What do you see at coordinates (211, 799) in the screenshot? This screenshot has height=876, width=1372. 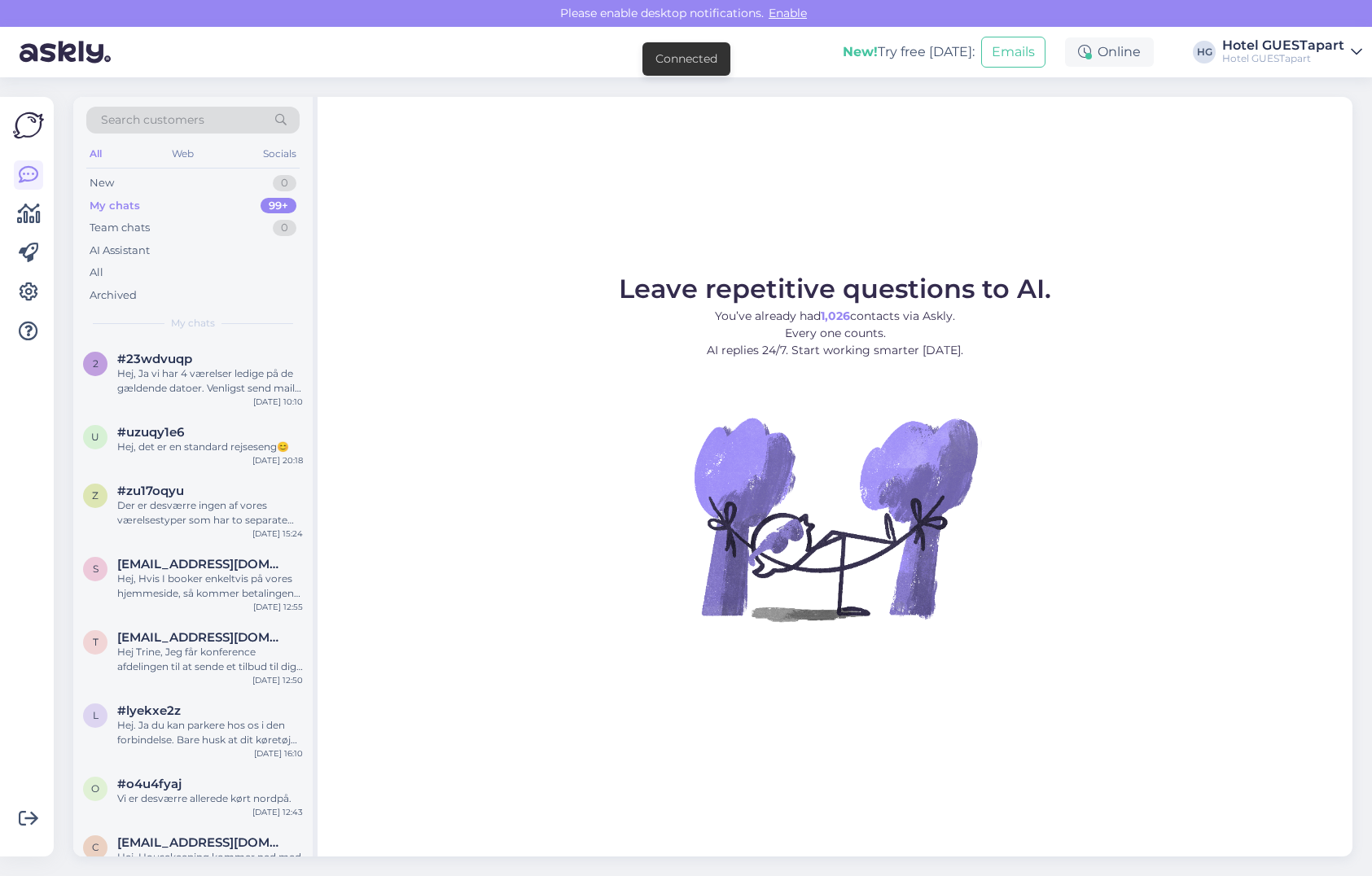 I see `div: Vi er desværre allerede kørt nordpå.` at bounding box center [211, 799].